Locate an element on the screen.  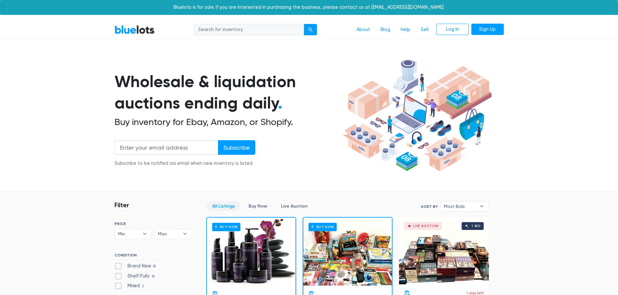
span: Max is located at coordinates (169, 234).